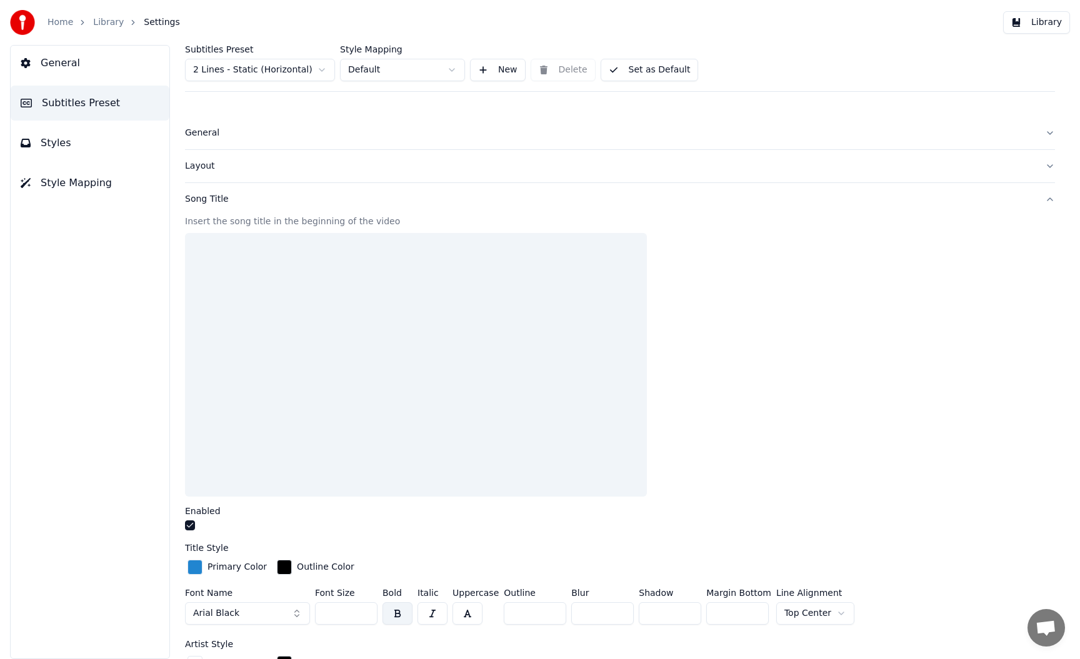  What do you see at coordinates (209, 644) in the screenshot?
I see `label: Artist Style` at bounding box center [209, 644].